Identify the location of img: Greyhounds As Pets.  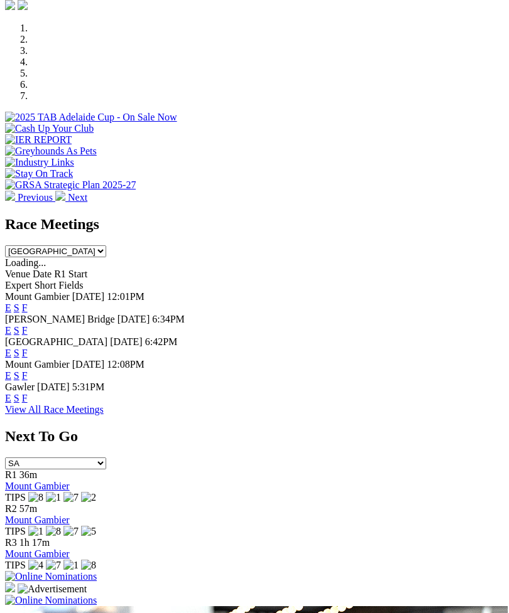
(51, 151).